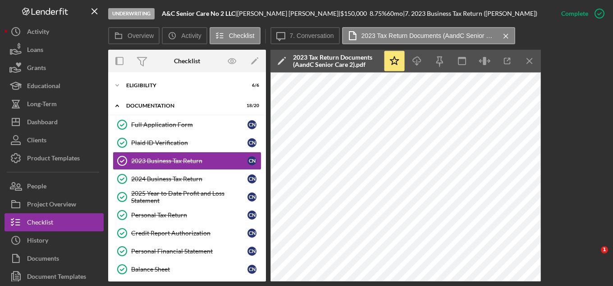 The image size is (613, 286). What do you see at coordinates (336, 61) in the screenshot?
I see `div: 2023 Tax Return Documents (AandC Senior Care 2).pdf` at bounding box center [336, 61].